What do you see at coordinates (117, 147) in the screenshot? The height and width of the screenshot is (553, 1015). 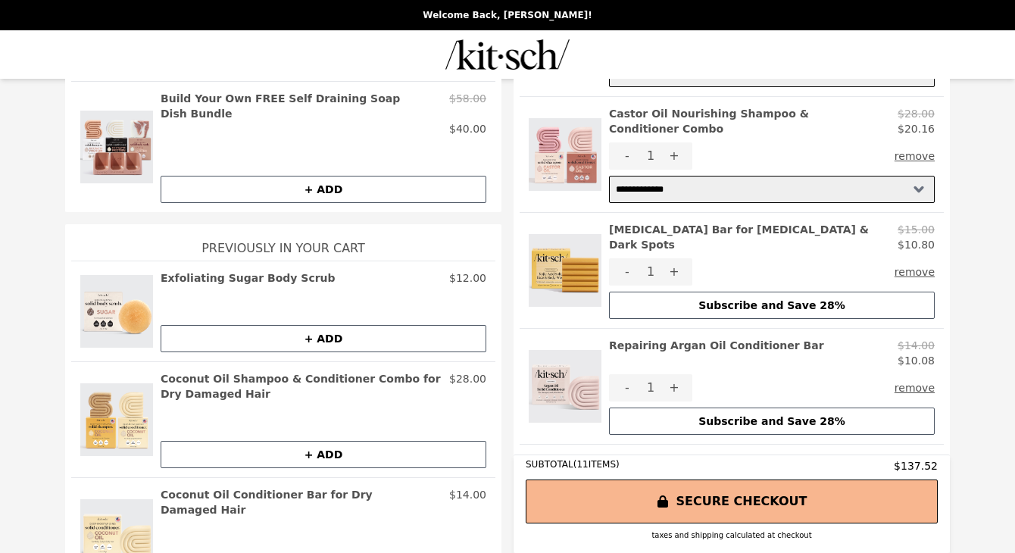 I see `img: Build Your Own FREE Self Draining Soap Dish Bundle` at bounding box center [117, 147].